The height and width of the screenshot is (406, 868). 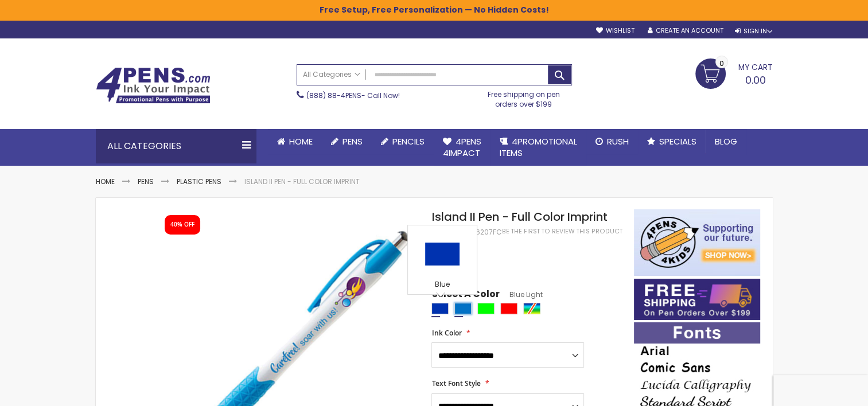 What do you see at coordinates (456, 383) in the screenshot?
I see `span: Text Font Style` at bounding box center [456, 383].